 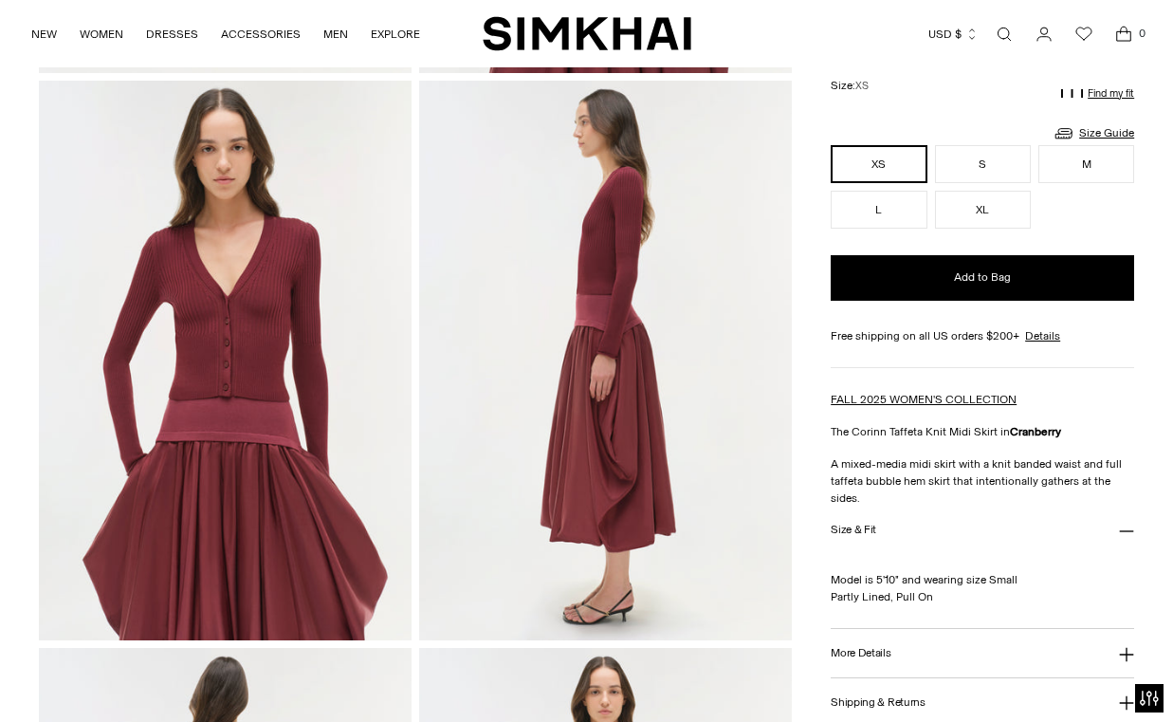 I want to click on button: Size & Fit, so click(x=983, y=530).